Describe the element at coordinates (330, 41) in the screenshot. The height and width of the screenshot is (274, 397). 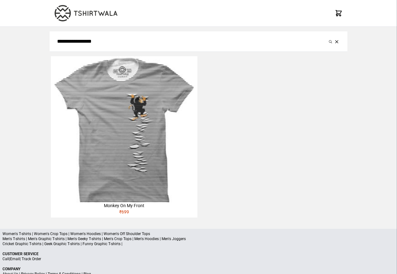
I see `button: Submit your search query.` at that location.